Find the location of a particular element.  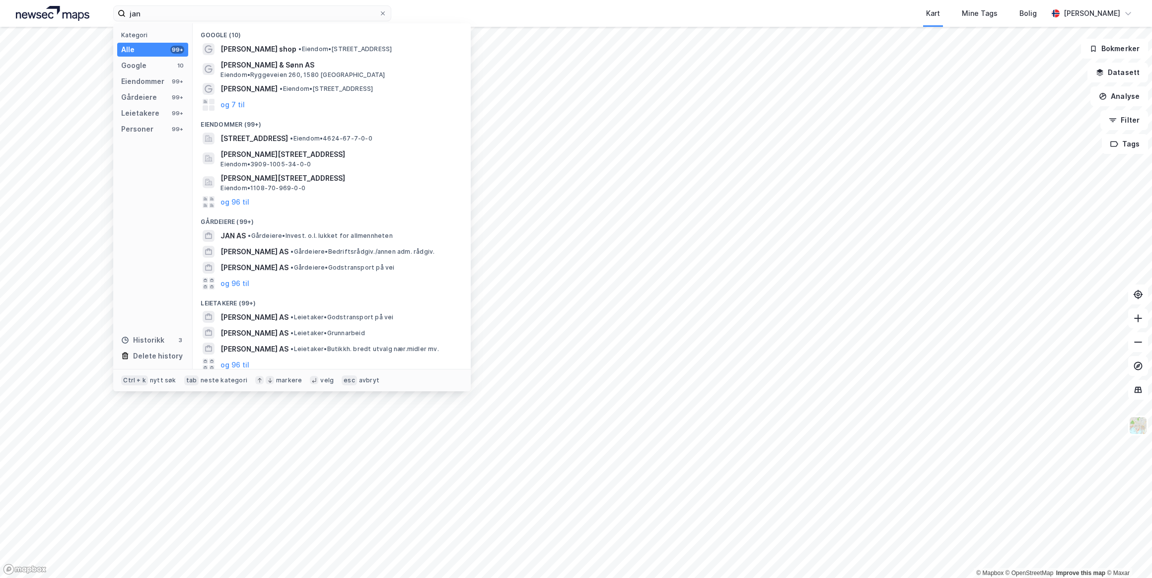

button: Tags is located at coordinates (1125, 144).